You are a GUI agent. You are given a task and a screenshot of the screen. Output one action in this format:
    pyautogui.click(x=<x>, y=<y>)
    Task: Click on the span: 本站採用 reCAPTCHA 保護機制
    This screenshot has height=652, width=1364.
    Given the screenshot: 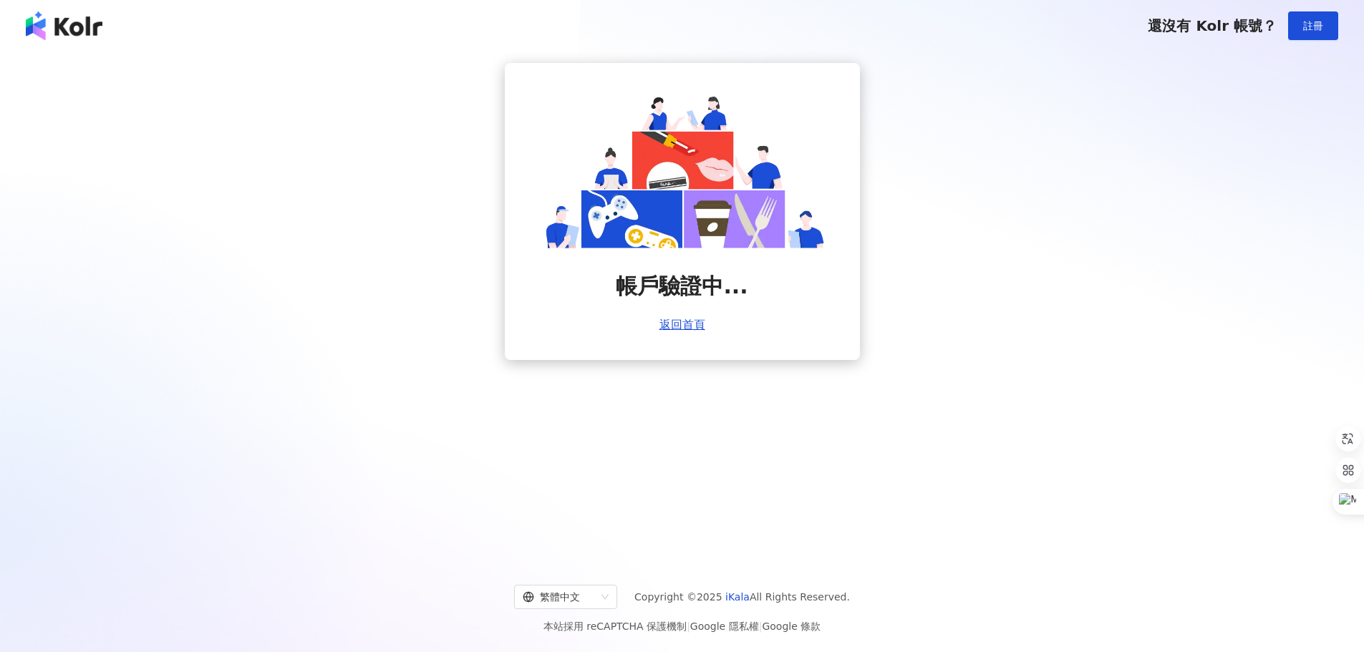 What is the action you would take?
    pyautogui.click(x=682, y=627)
    